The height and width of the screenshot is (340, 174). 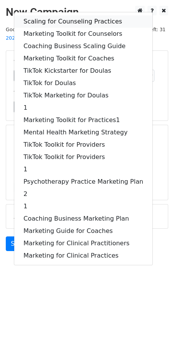 I want to click on div: Chat Widget, so click(x=155, y=322).